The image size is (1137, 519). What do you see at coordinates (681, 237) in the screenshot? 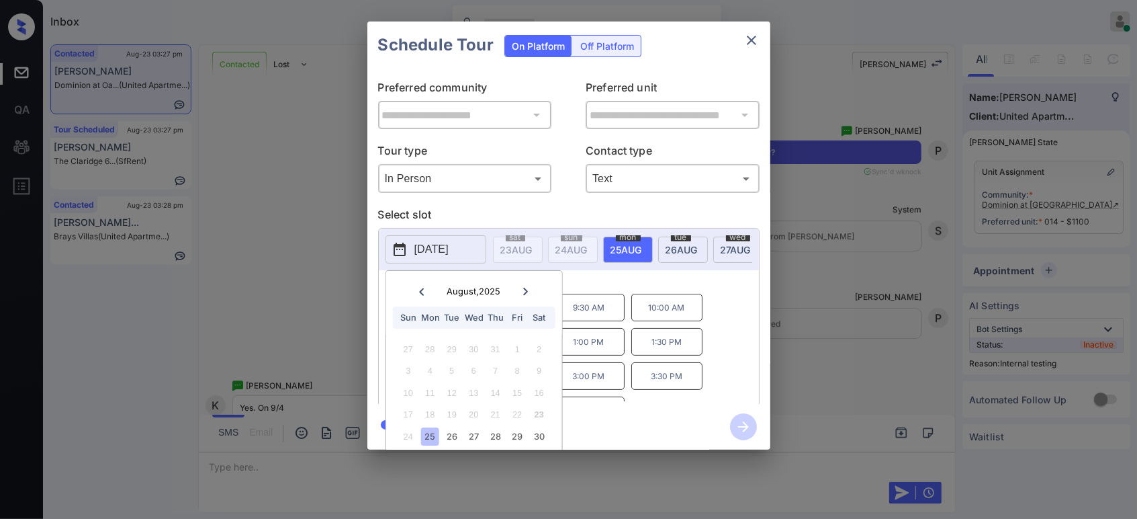
I see `span: tue` at bounding box center [681, 237].